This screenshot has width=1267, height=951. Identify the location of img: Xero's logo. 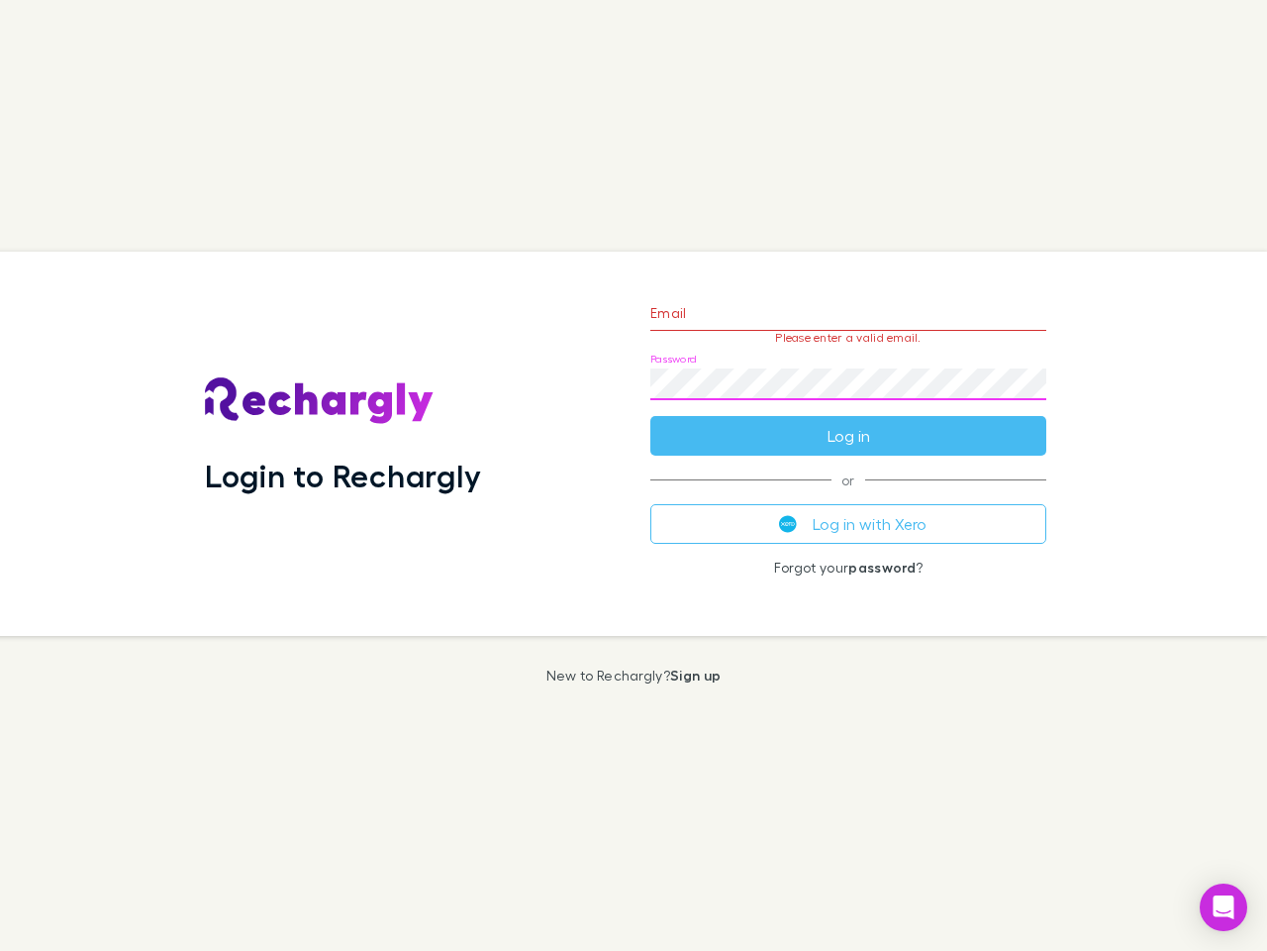
(788, 524).